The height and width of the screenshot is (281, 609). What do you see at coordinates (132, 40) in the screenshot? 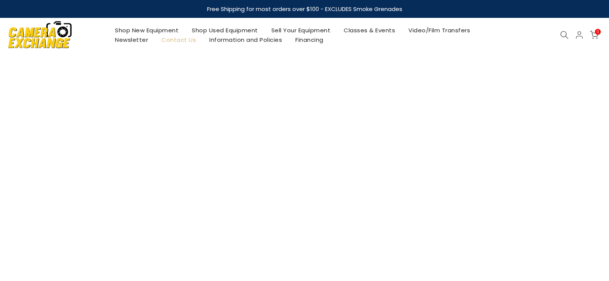
I see `a: Newsletter` at bounding box center [132, 40].